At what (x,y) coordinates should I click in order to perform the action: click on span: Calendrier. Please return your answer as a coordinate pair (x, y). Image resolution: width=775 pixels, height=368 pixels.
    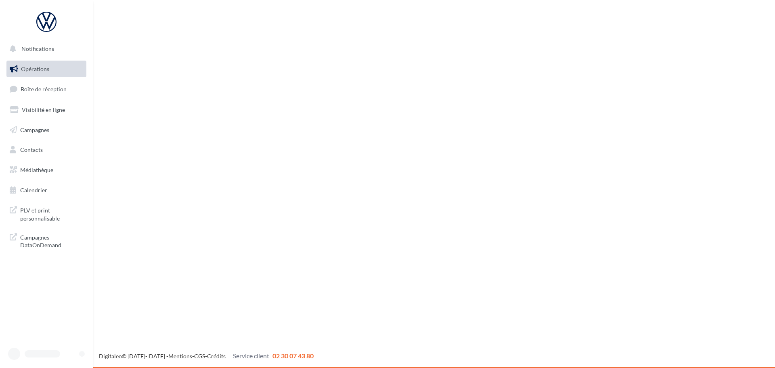
    Looking at the image, I should click on (33, 190).